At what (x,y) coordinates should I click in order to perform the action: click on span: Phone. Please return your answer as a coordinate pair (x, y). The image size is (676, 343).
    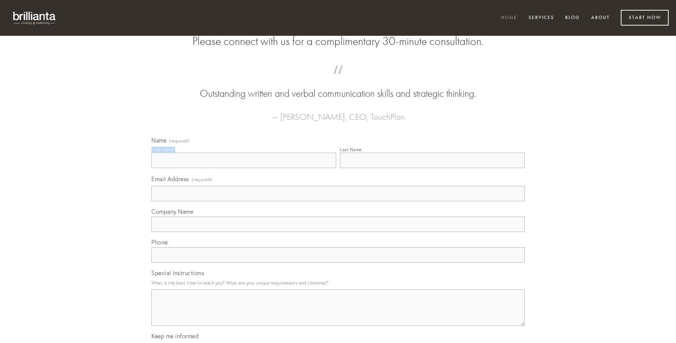
    Looking at the image, I should click on (159, 242).